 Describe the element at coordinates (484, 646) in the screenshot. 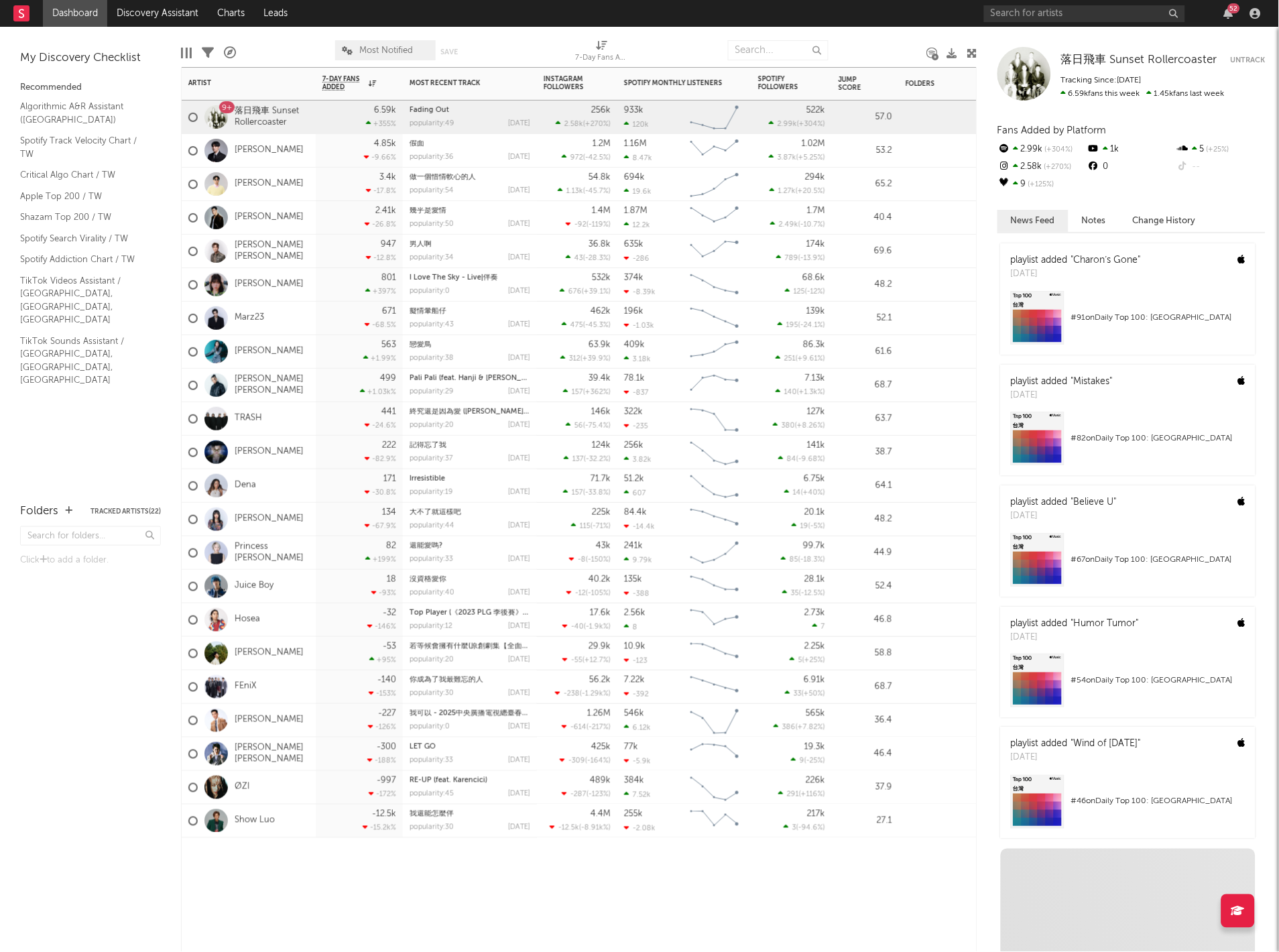

I see `a: 若等候會擁有什麼(原創劇集【全面管控】插曲` at that location.